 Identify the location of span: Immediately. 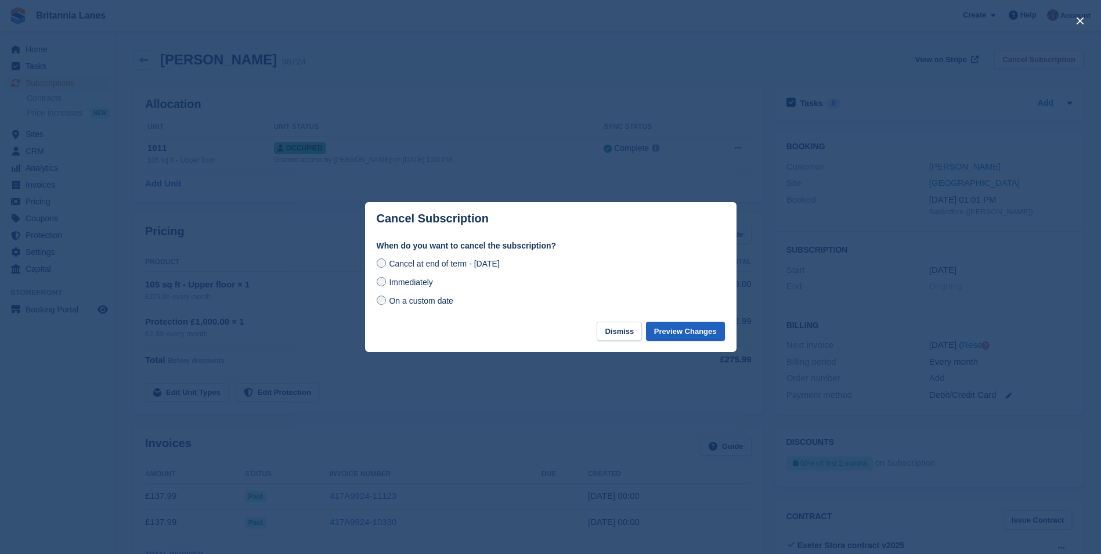
(411, 282).